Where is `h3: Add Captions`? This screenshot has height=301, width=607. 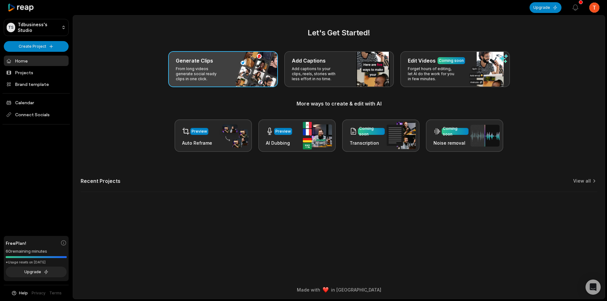 h3: Add Captions is located at coordinates (309, 61).